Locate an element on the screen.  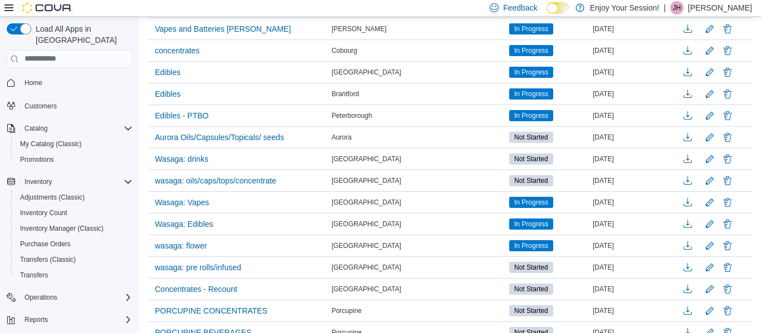
button: Concentrates - Recount is located at coordinates (196, 290).